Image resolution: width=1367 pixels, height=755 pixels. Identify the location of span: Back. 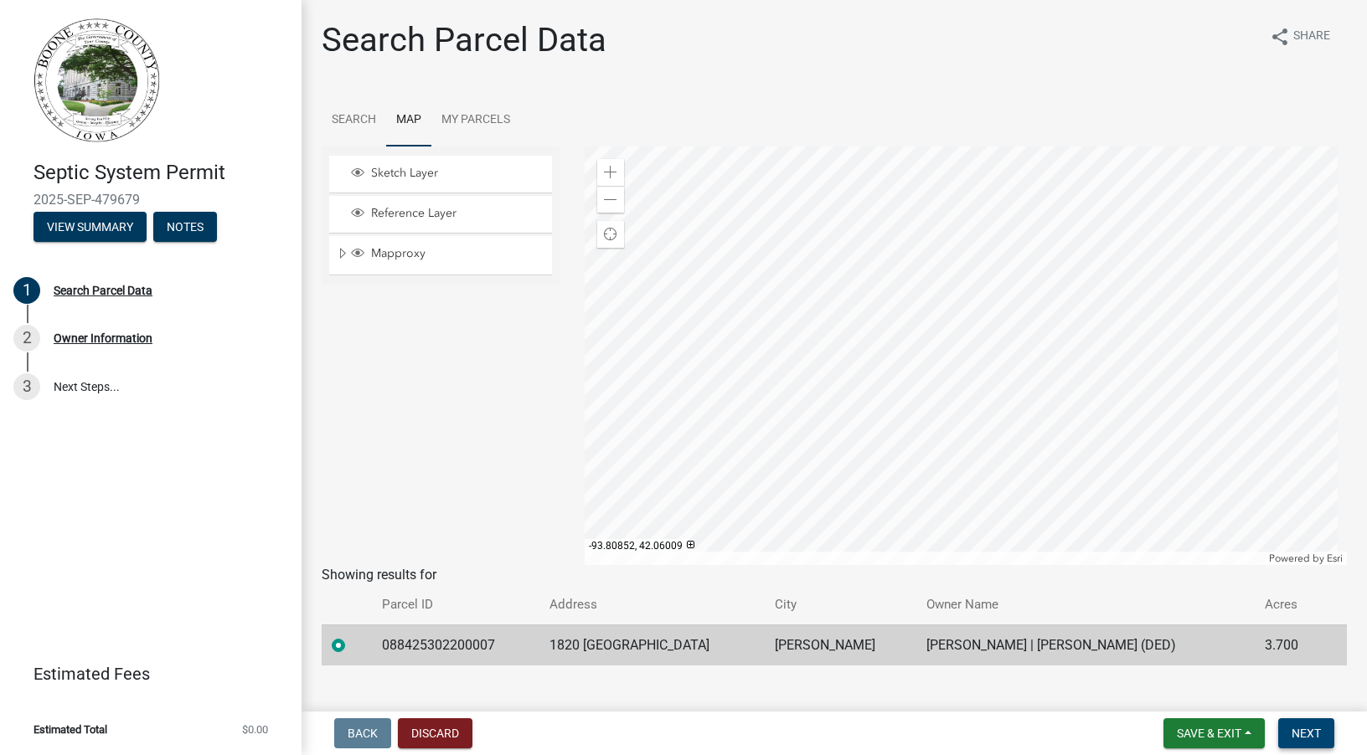
(363, 734).